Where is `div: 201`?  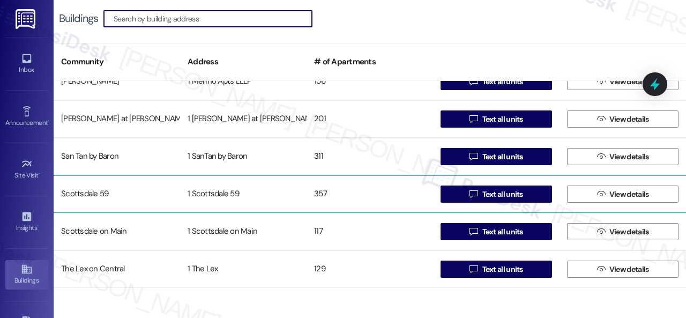 div: 201 is located at coordinates (370, 119).